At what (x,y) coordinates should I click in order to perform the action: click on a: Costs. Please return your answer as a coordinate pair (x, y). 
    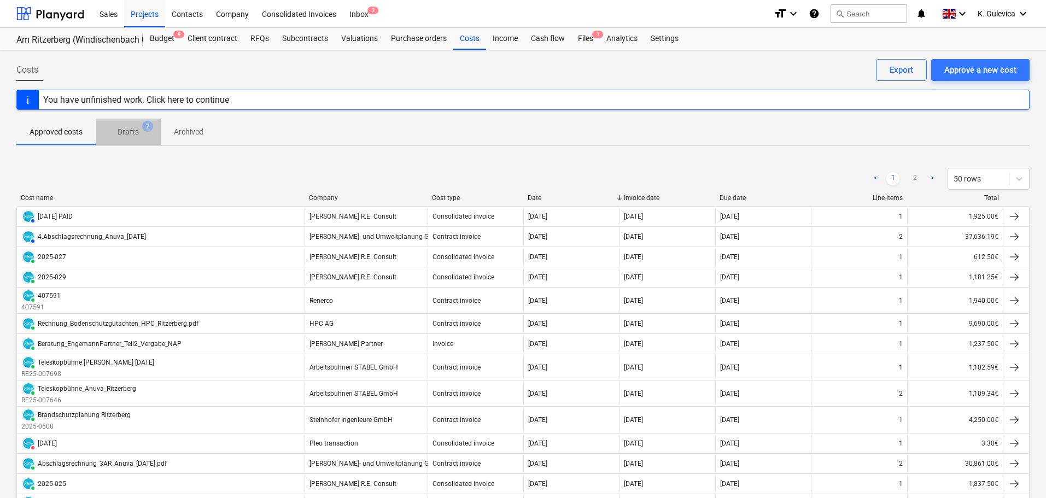
    Looking at the image, I should click on (470, 39).